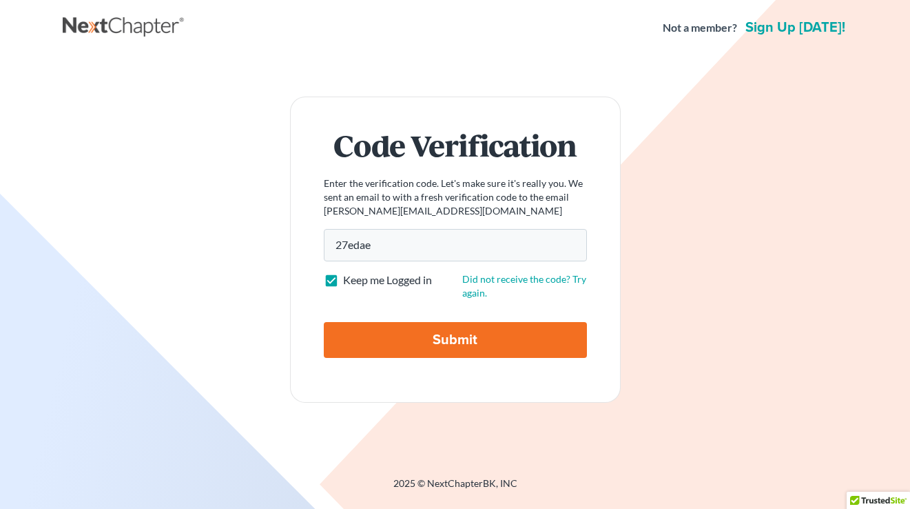 This screenshot has height=509, width=910. What do you see at coordinates (524, 285) in the screenshot?
I see `a: Did not receive the code? Try again.` at bounding box center [524, 285].